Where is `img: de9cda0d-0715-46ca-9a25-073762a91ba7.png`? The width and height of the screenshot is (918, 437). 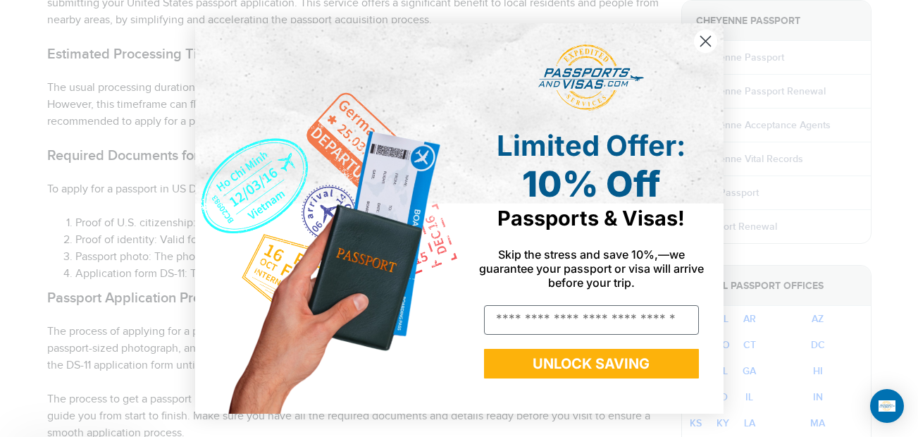
img: de9cda0d-0715-46ca-9a25-073762a91ba7.png is located at coordinates (327, 218).